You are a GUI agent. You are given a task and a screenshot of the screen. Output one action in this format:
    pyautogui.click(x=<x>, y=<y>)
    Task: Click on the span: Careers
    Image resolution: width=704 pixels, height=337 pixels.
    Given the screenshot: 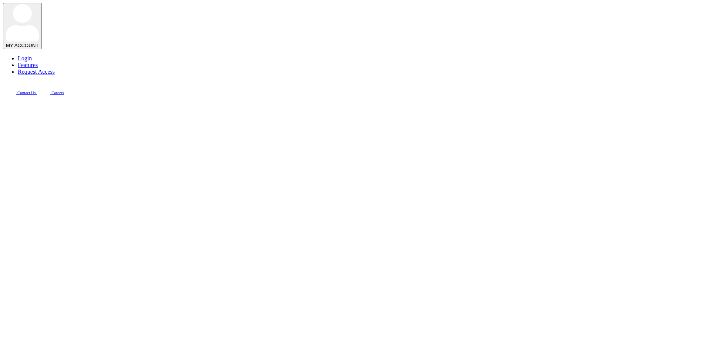 What is the action you would take?
    pyautogui.click(x=58, y=92)
    